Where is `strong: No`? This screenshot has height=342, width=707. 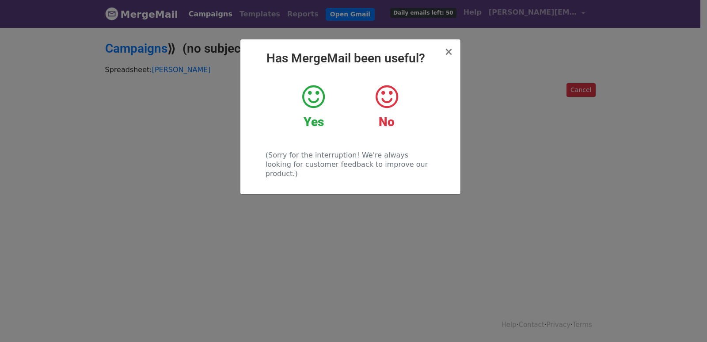 strong: No is located at coordinates (387, 122).